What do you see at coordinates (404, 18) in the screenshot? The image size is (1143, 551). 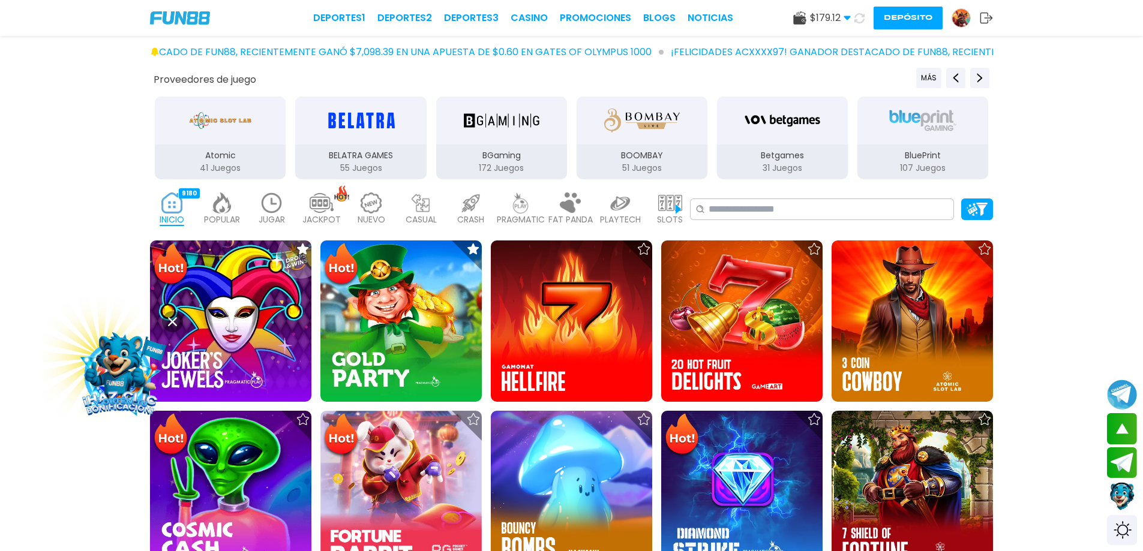 I see `a: Deportes2` at bounding box center [404, 18].